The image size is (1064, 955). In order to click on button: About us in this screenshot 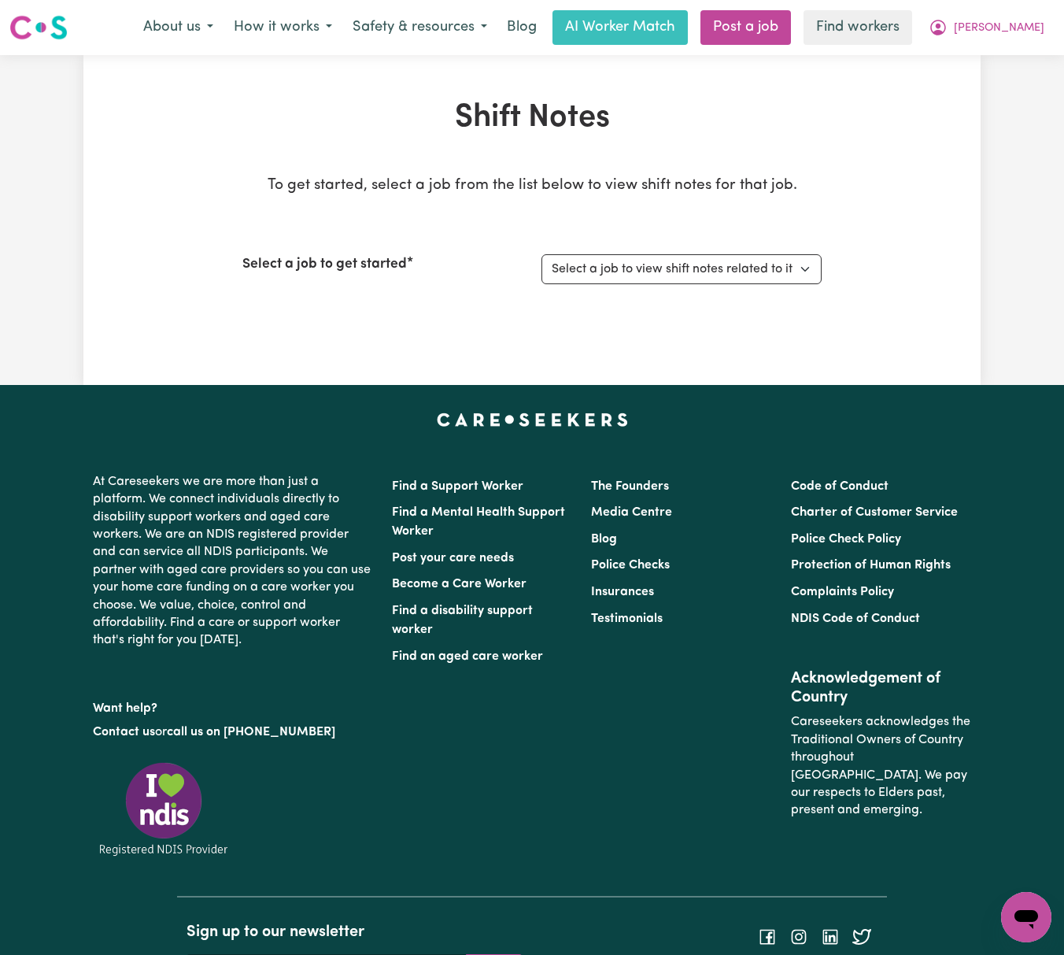, I will do `click(178, 28)`.